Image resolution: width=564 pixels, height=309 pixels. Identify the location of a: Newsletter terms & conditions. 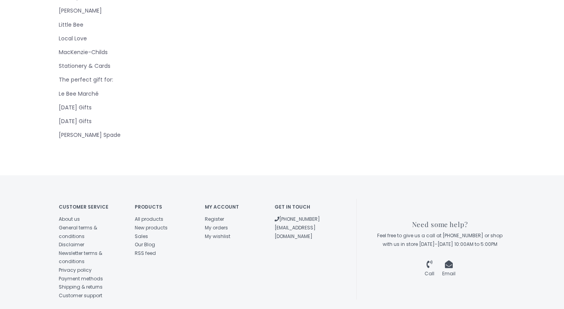
(80, 257).